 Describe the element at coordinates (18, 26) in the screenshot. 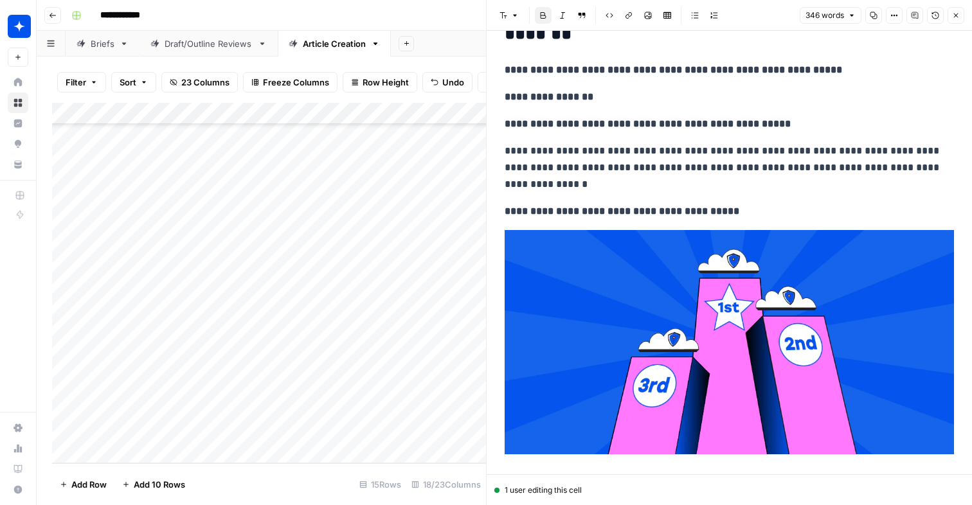

I see `button: Workspace: Wiz` at that location.